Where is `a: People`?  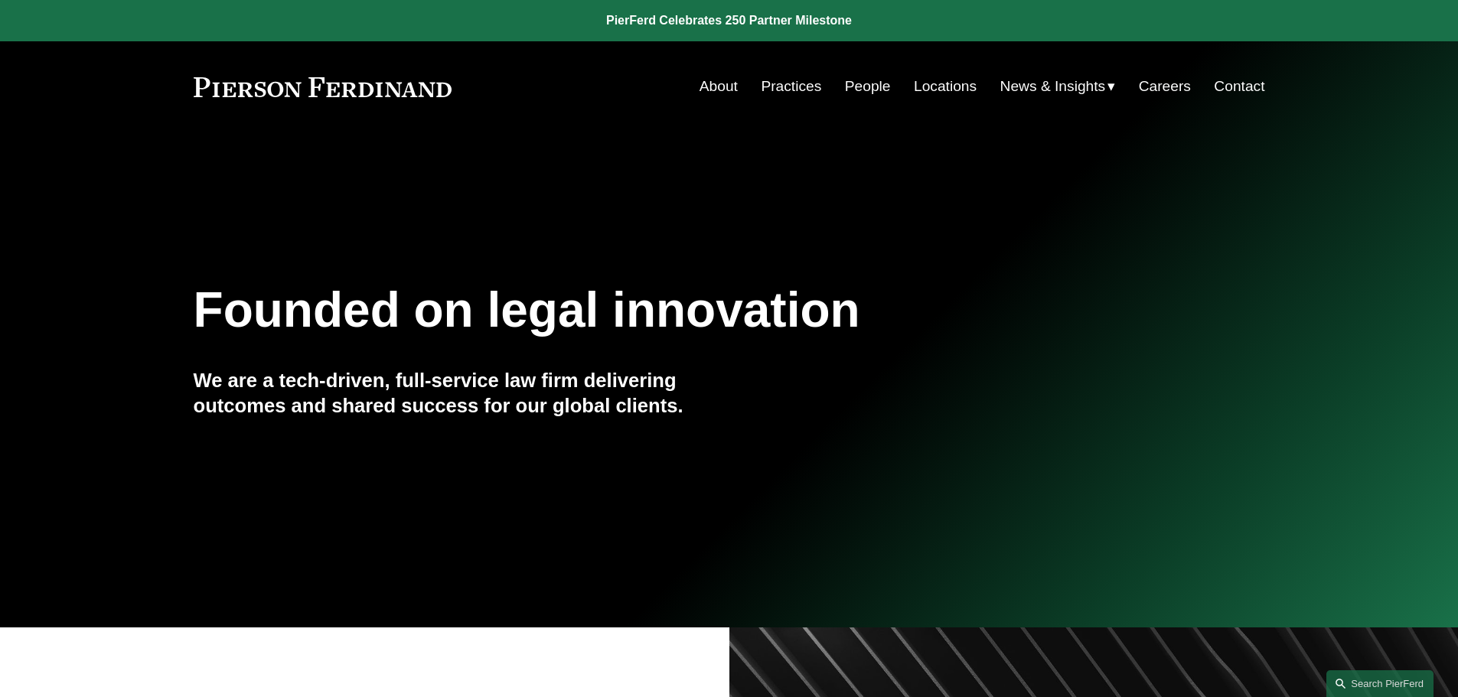
a: People is located at coordinates (868, 86).